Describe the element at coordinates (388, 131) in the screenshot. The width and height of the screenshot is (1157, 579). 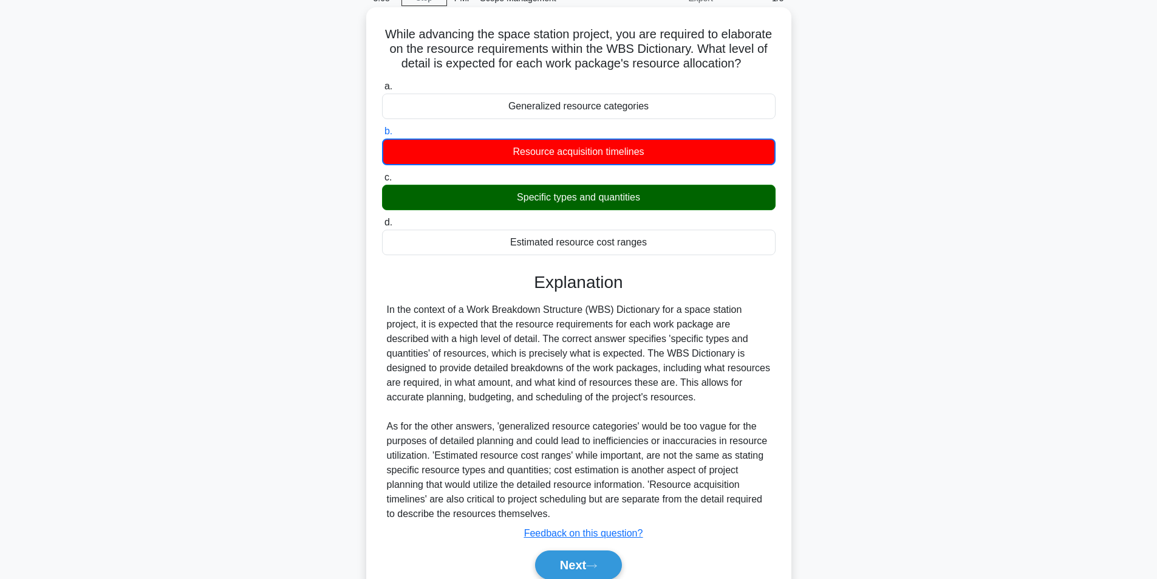
I see `span: b.` at that location.